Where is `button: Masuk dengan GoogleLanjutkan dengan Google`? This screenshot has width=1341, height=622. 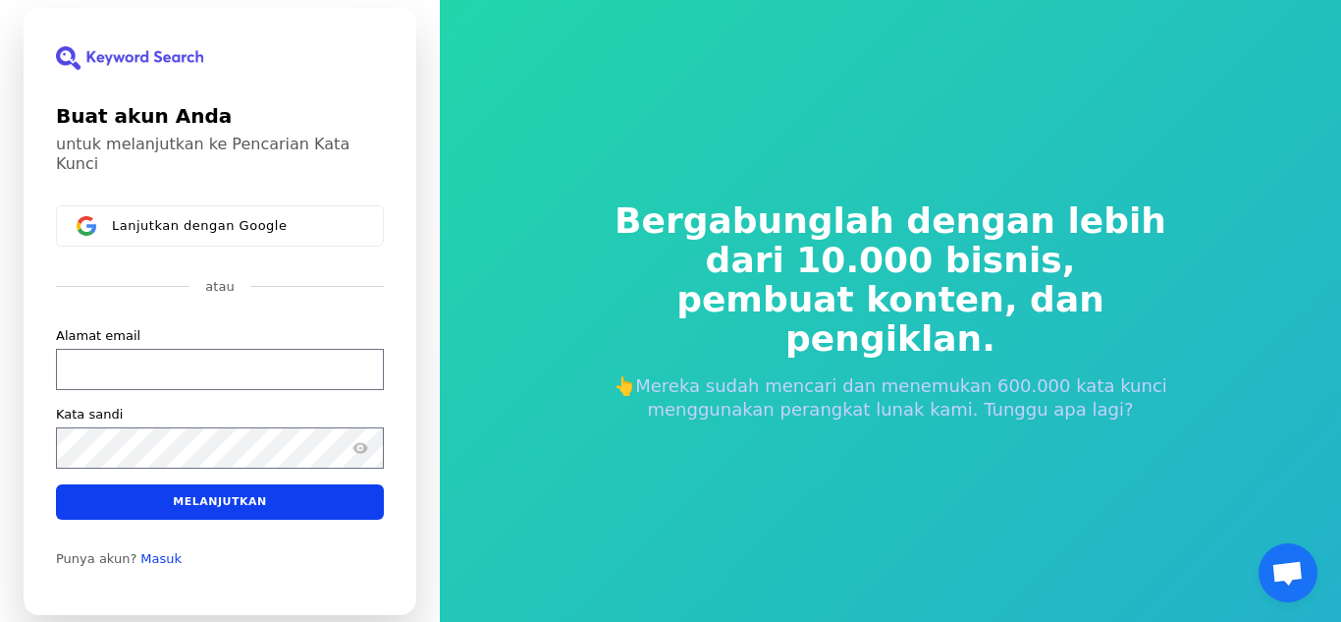
button: Masuk dengan GoogleLanjutkan dengan Google is located at coordinates (220, 226).